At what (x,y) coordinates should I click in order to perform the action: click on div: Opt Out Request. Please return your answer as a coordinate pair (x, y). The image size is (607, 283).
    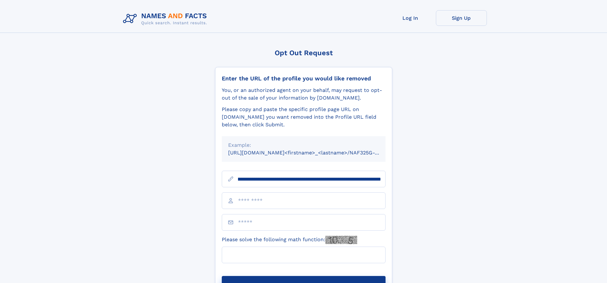
    Looking at the image, I should click on (304, 53).